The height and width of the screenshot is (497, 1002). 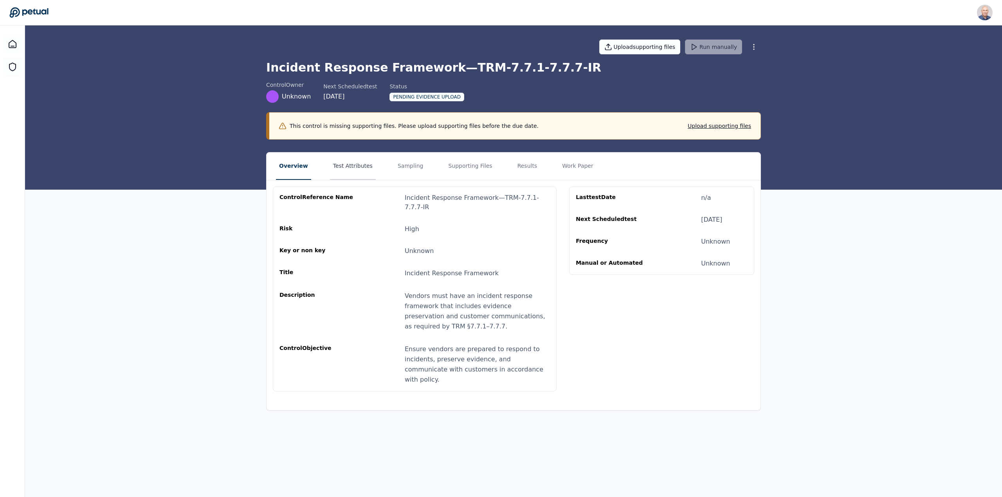 What do you see at coordinates (477, 311) in the screenshot?
I see `div: Vendors must have an incident response framework that includes evidence preservation and customer...` at bounding box center [477, 311].